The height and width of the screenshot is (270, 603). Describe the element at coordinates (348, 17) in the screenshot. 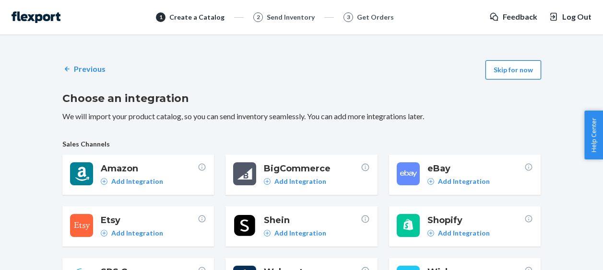

I see `span: 3` at that location.